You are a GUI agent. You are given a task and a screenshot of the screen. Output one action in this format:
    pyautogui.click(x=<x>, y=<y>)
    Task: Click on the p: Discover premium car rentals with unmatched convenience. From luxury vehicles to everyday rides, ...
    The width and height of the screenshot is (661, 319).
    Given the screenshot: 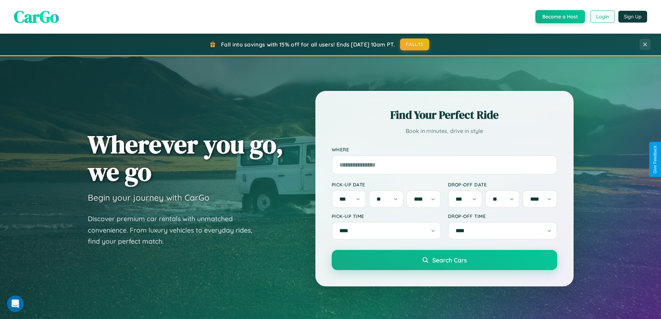 What is the action you would take?
    pyautogui.click(x=175, y=230)
    